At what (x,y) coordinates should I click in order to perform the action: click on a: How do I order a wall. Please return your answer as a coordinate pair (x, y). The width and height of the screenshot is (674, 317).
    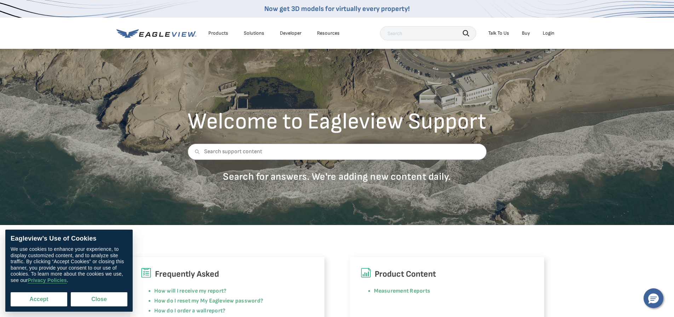
    Looking at the image, I should click on (181, 311).